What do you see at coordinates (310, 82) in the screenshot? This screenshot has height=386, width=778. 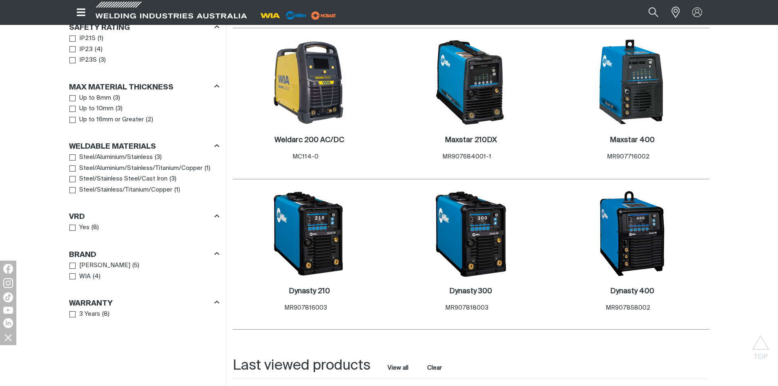 I see `img: Weldarc 200 AC/DC` at bounding box center [310, 82].